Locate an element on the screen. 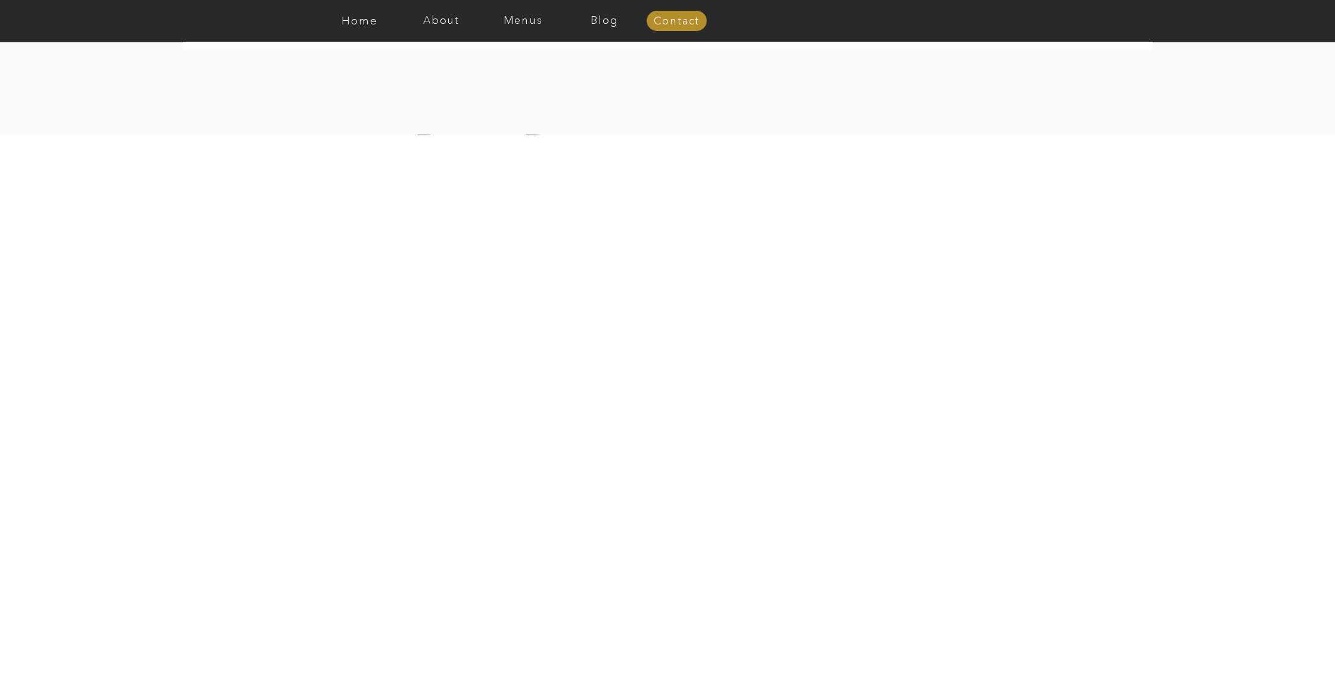  nav: Home is located at coordinates (359, 21).